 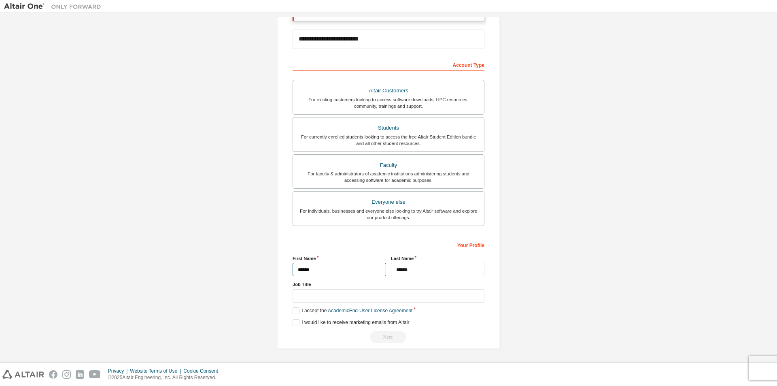 What do you see at coordinates (55, 6) in the screenshot?
I see `img: Altair One` at bounding box center [55, 6].